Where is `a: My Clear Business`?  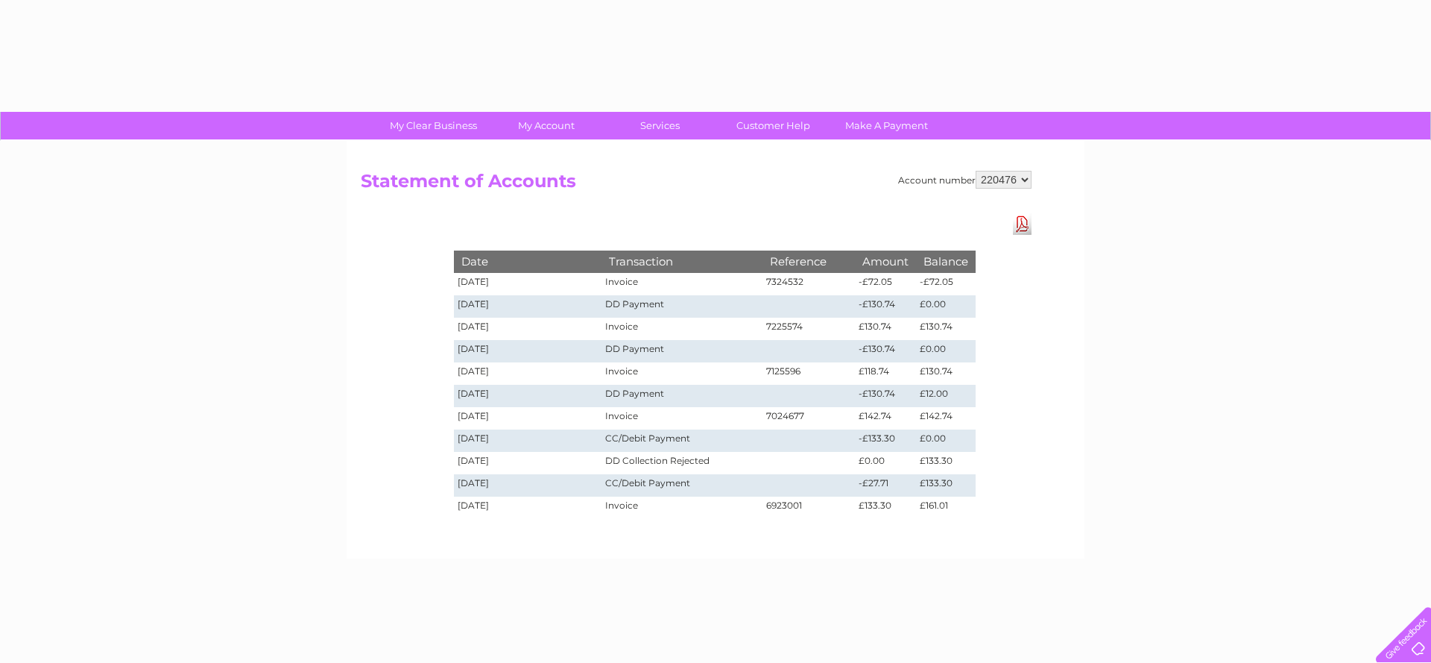 a: My Clear Business is located at coordinates (433, 125).